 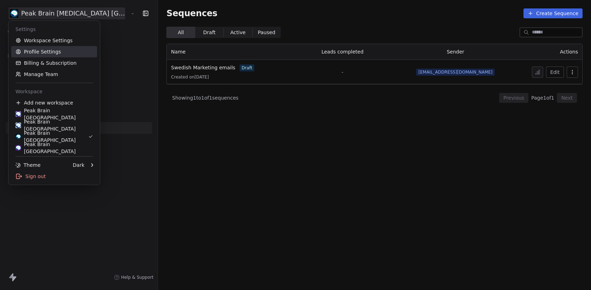 I want to click on img: peakbrain_logo.jpg, so click(x=18, y=125).